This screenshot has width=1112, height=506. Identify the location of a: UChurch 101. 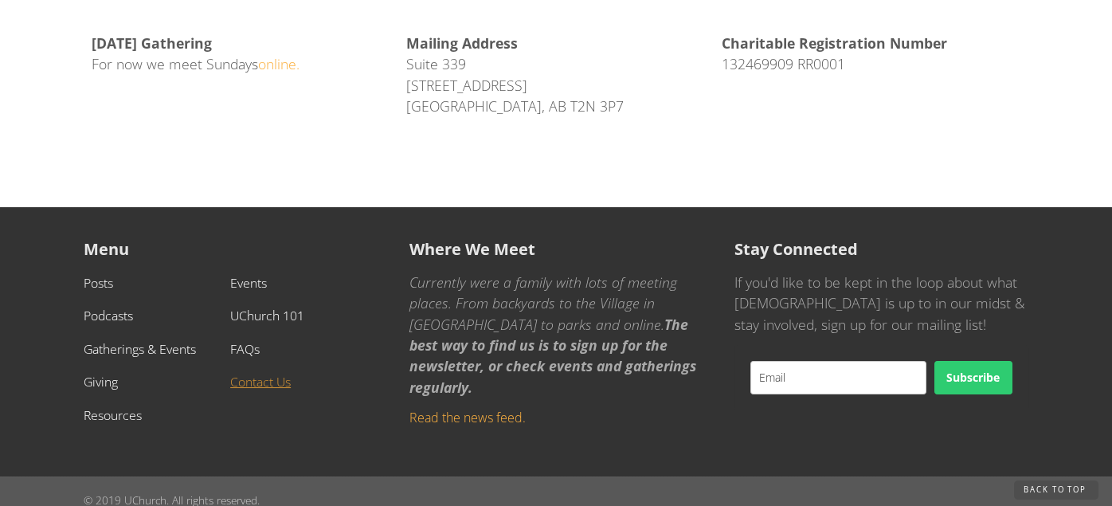
(267, 316).